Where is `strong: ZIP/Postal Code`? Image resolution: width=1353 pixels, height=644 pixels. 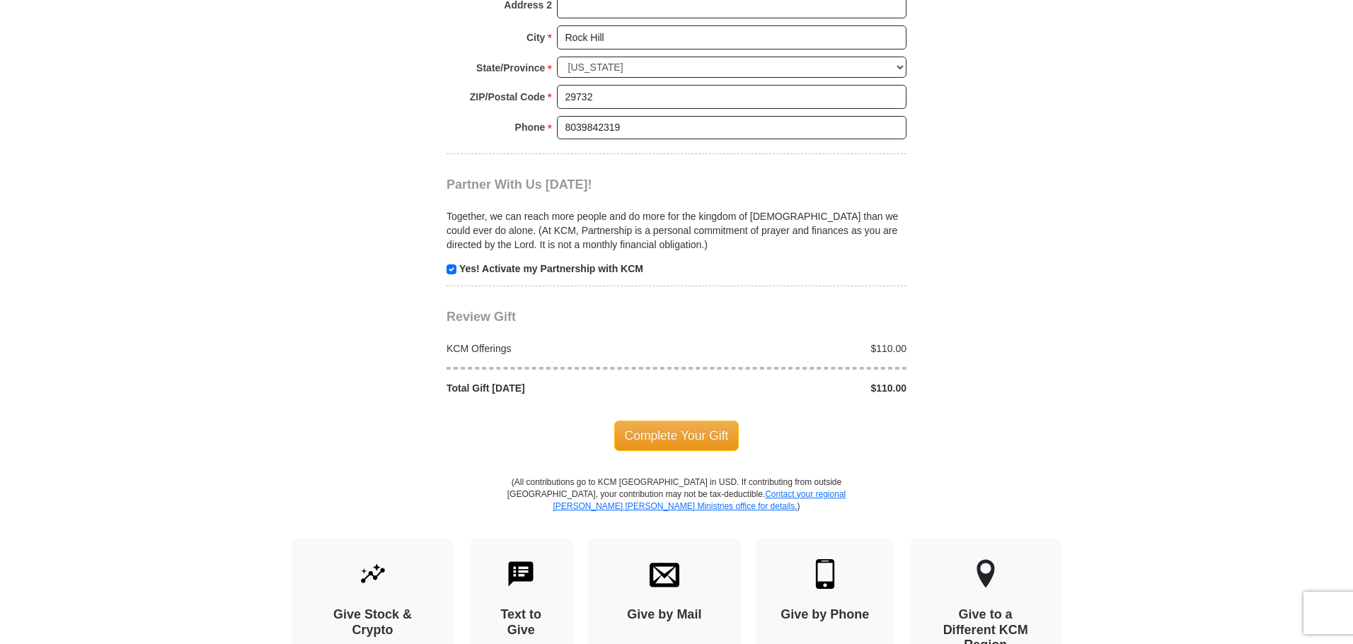 strong: ZIP/Postal Code is located at coordinates (507, 97).